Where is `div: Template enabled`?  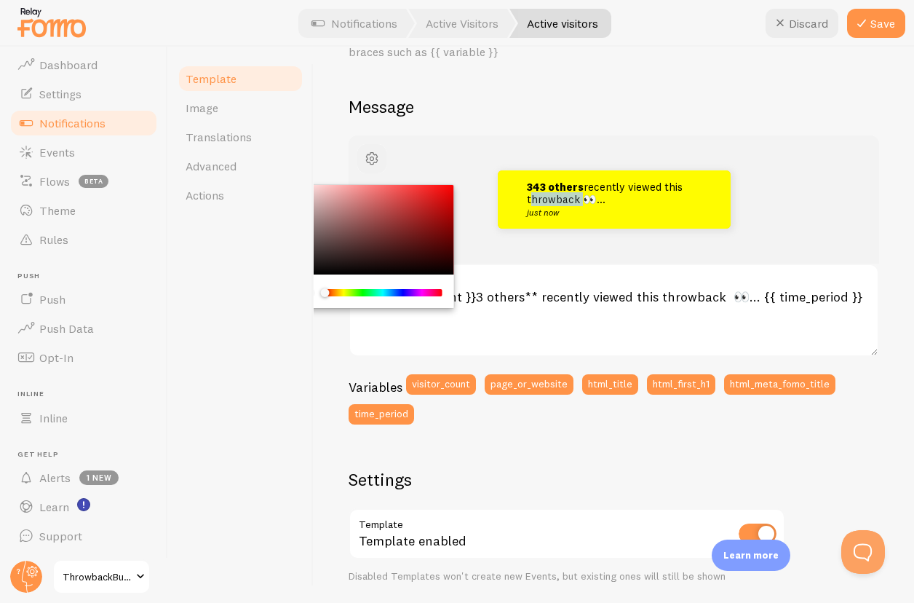 div: Template enabled is located at coordinates (567, 534).